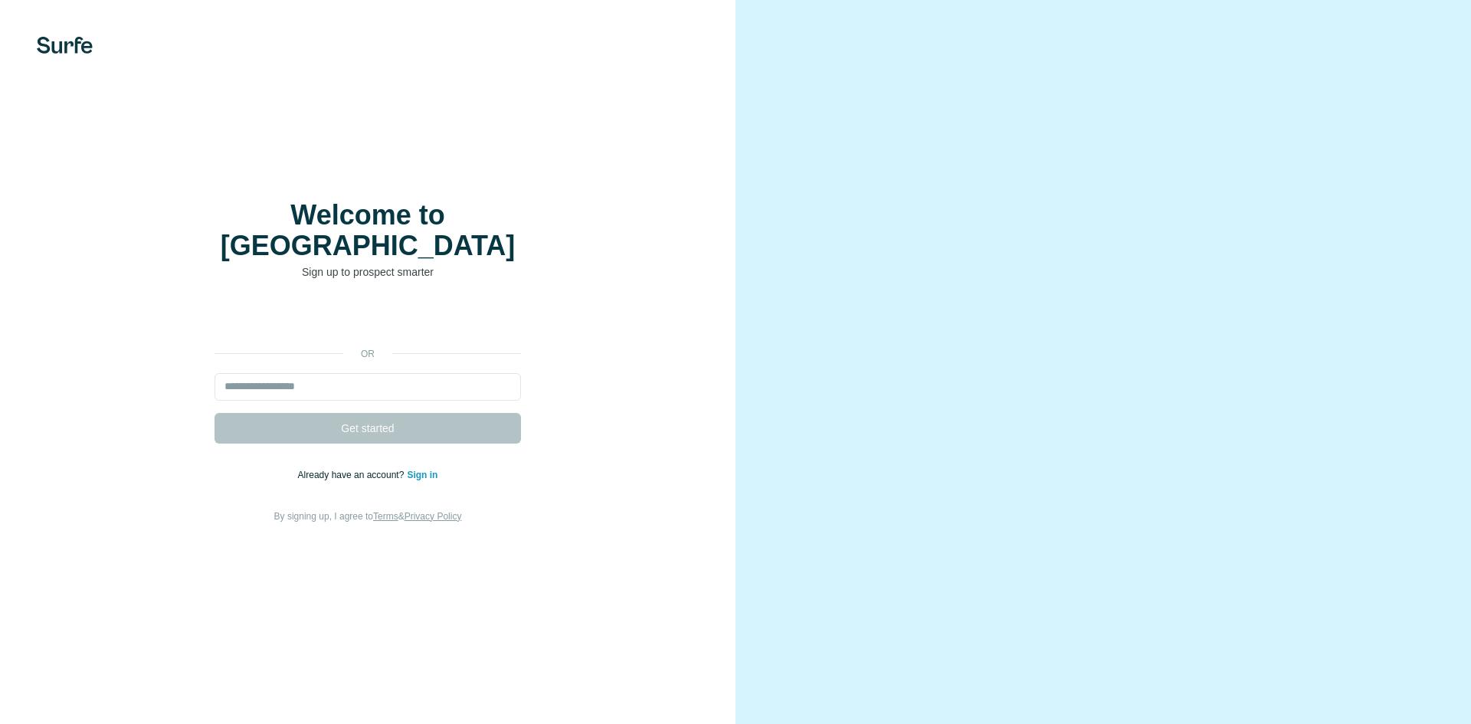 This screenshot has height=724, width=1471. Describe the element at coordinates (352, 475) in the screenshot. I see `span: Already have an account?` at that location.